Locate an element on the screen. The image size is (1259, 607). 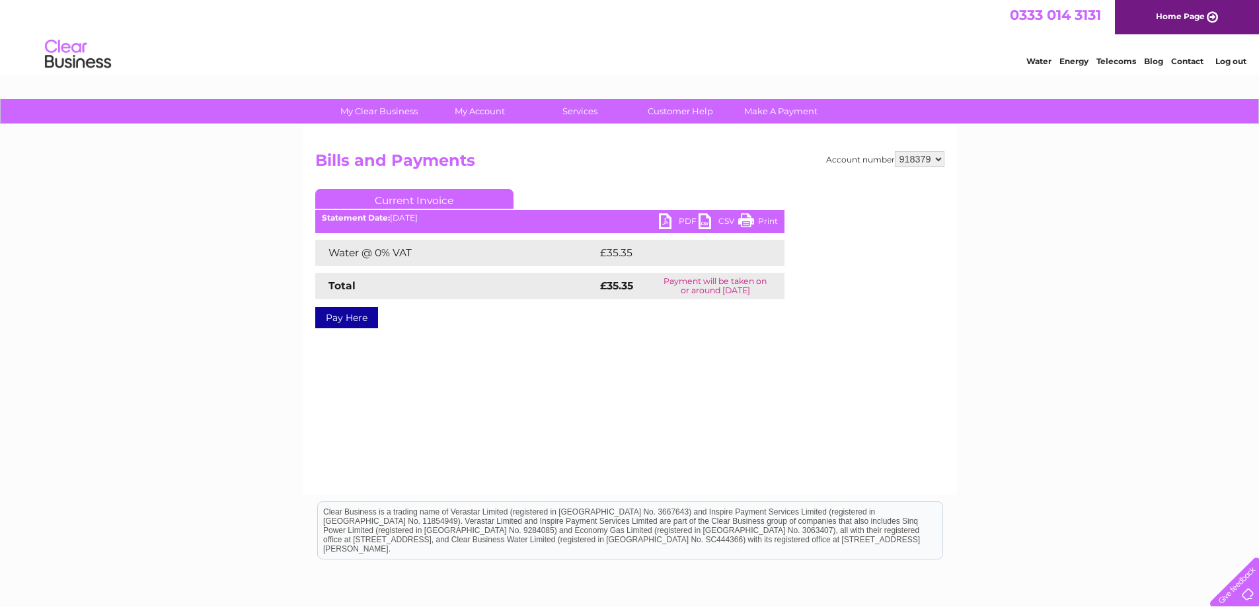
a: PDF is located at coordinates (679, 223).